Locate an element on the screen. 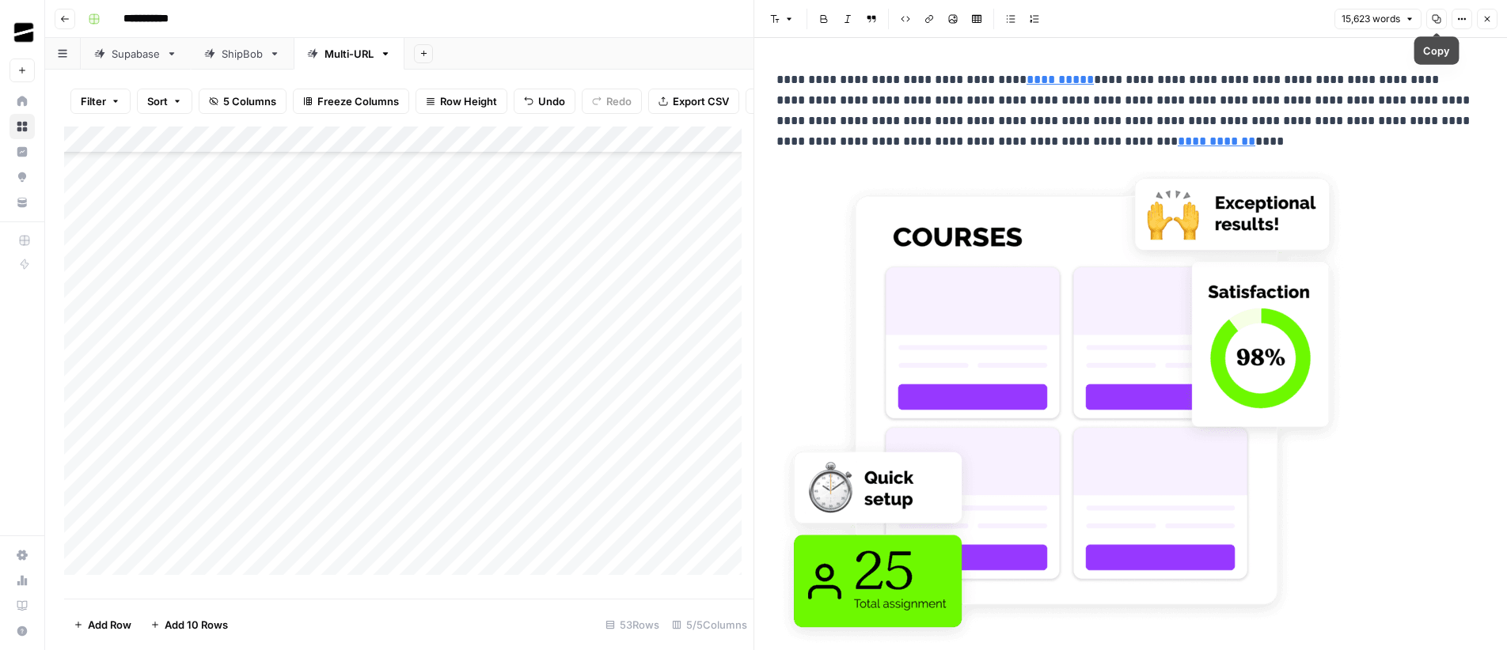 The height and width of the screenshot is (650, 1507). img: OGM Logo is located at coordinates (24, 32).